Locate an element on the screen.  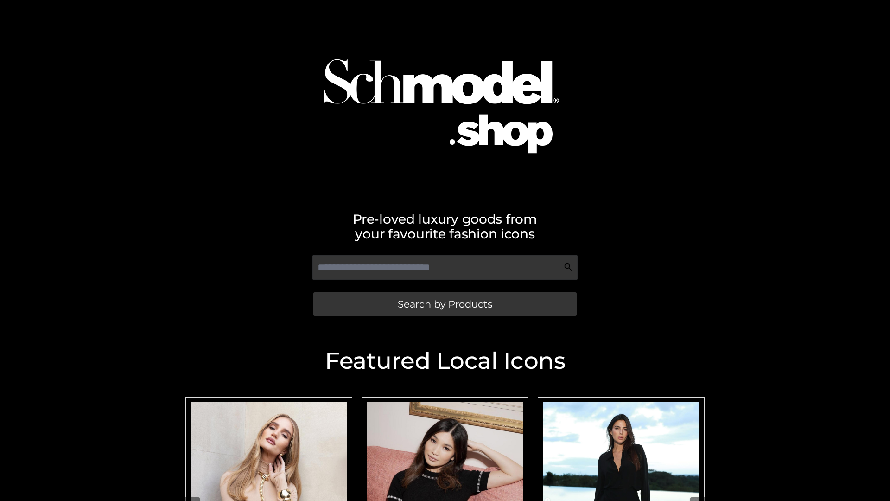
h2: Pre-loved luxury goods from your favourite fashion icons is located at coordinates (445, 226).